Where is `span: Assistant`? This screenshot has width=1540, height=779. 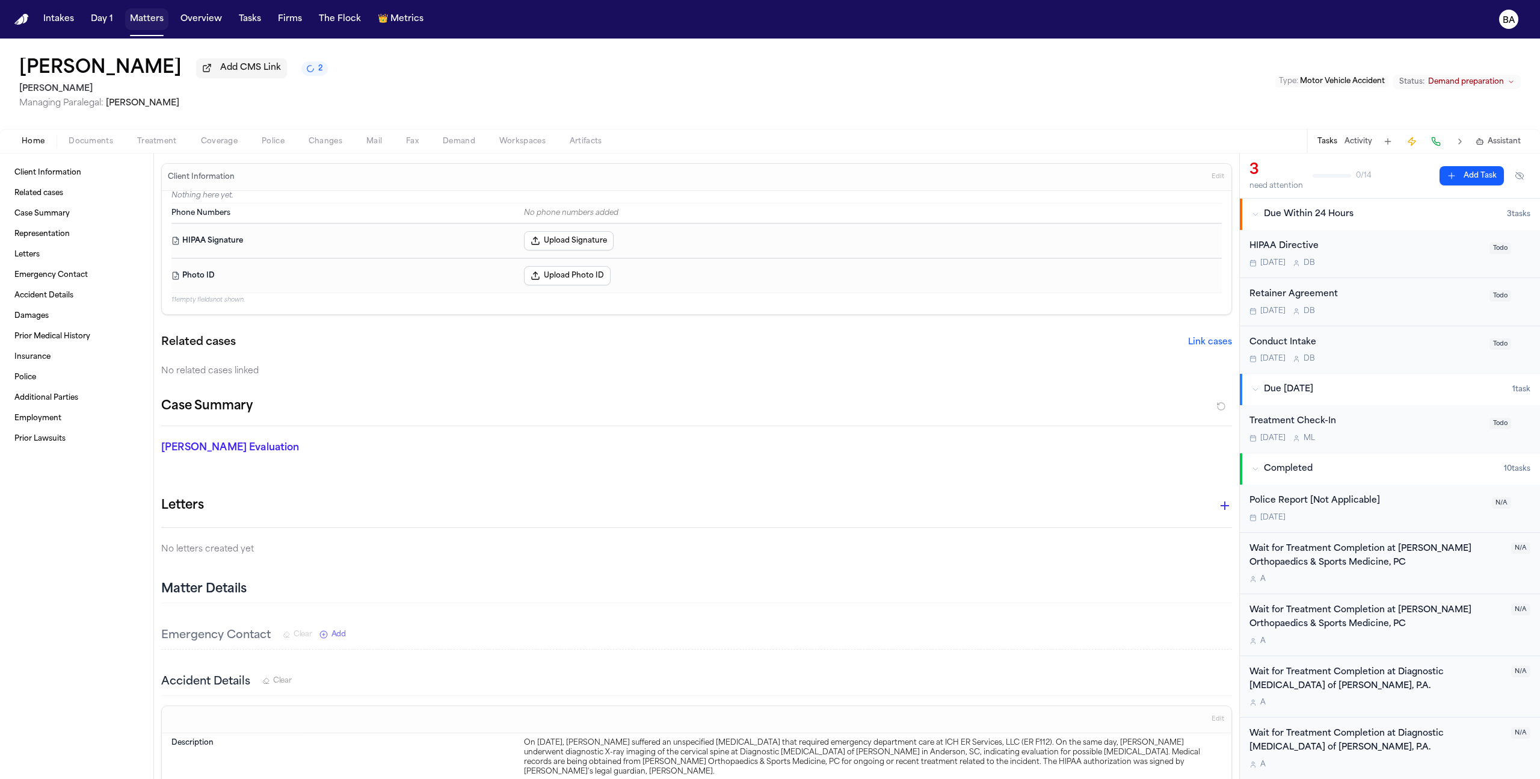
span: Assistant is located at coordinates (1504, 141).